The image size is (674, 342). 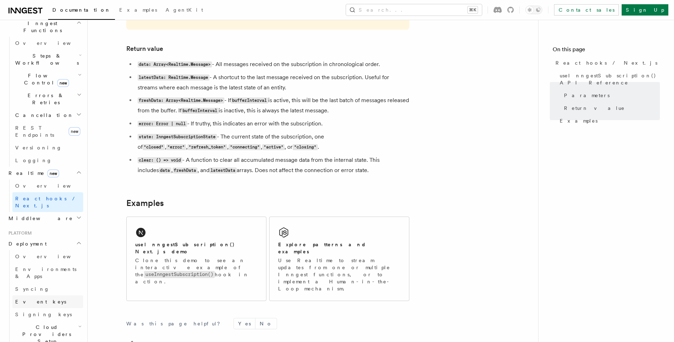 I want to click on span: Middleware, so click(x=39, y=219).